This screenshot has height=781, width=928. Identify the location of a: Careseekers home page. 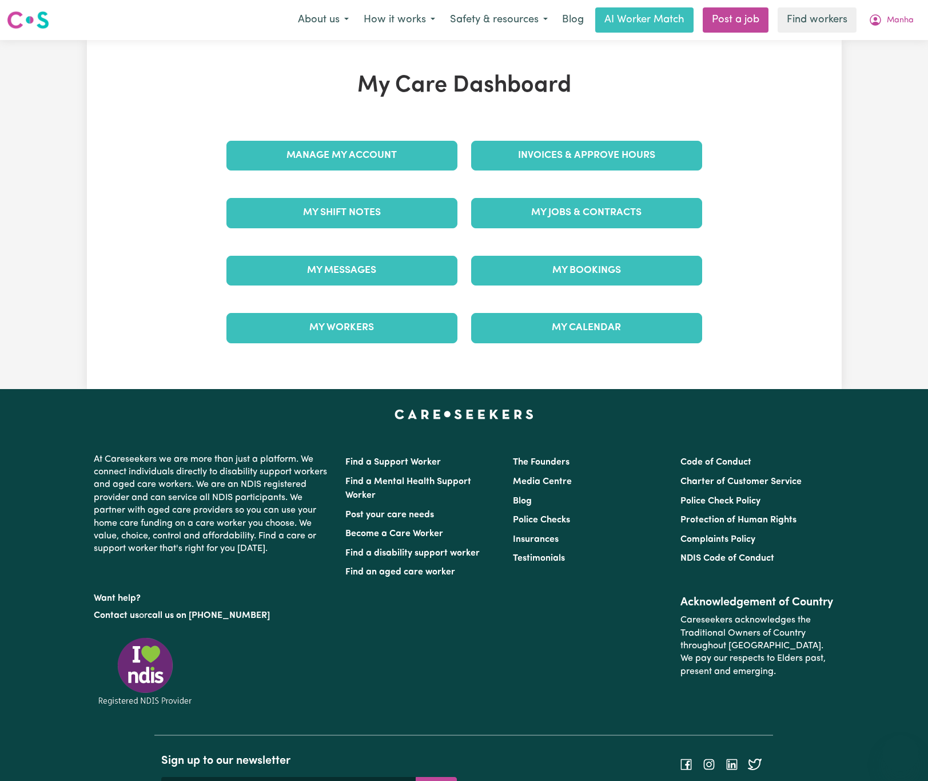
(464, 414).